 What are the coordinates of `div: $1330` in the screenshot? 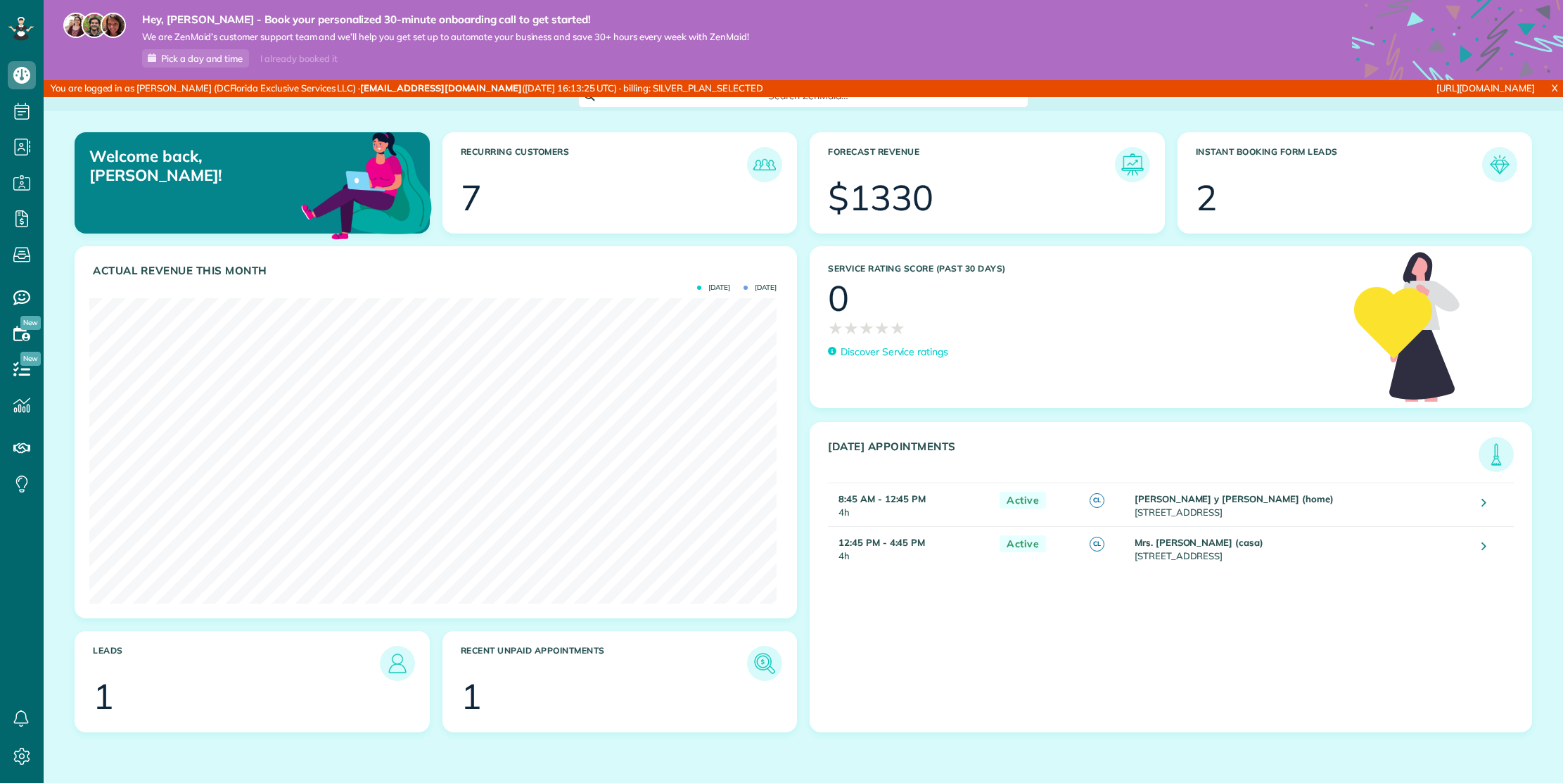 It's located at (881, 198).